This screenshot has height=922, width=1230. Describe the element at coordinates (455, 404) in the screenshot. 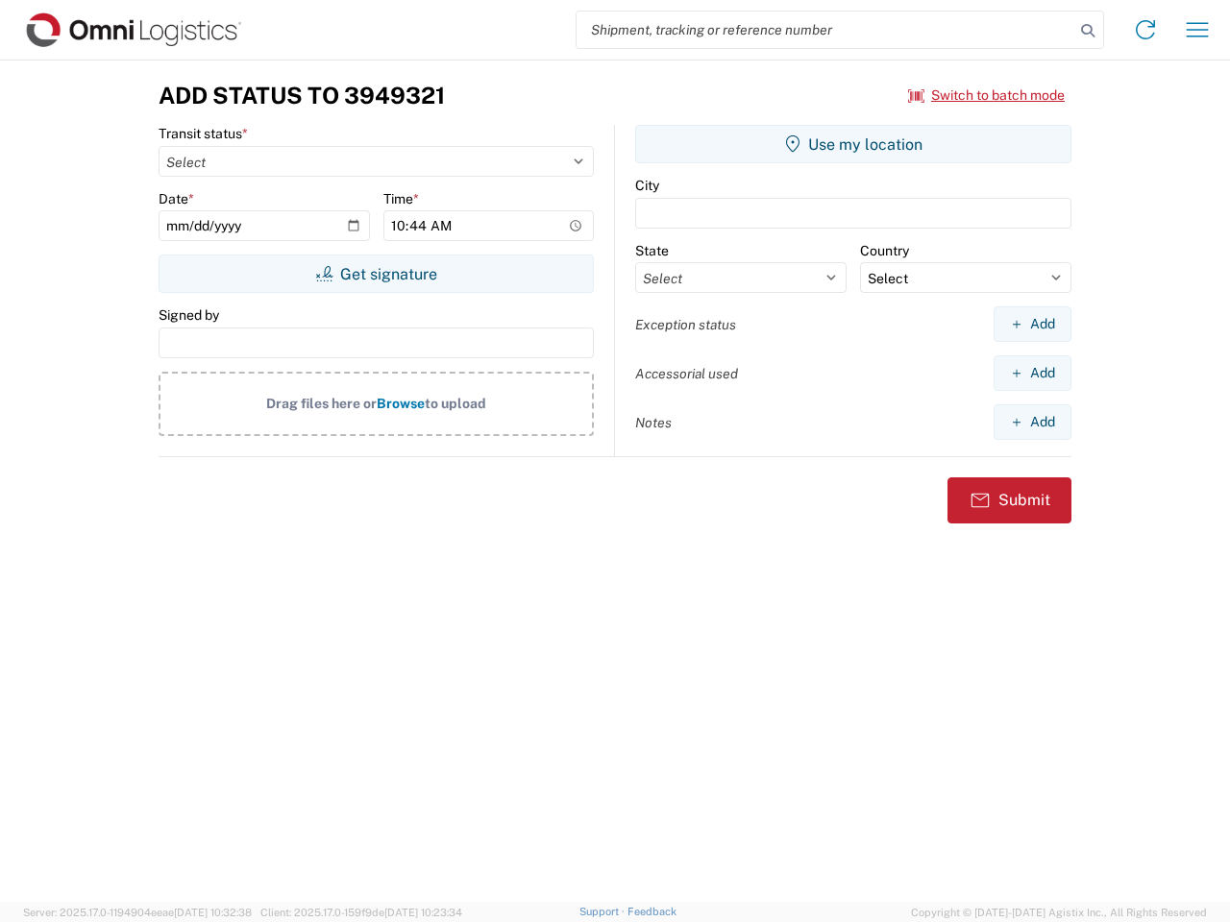

I see `span: to upload` at that location.